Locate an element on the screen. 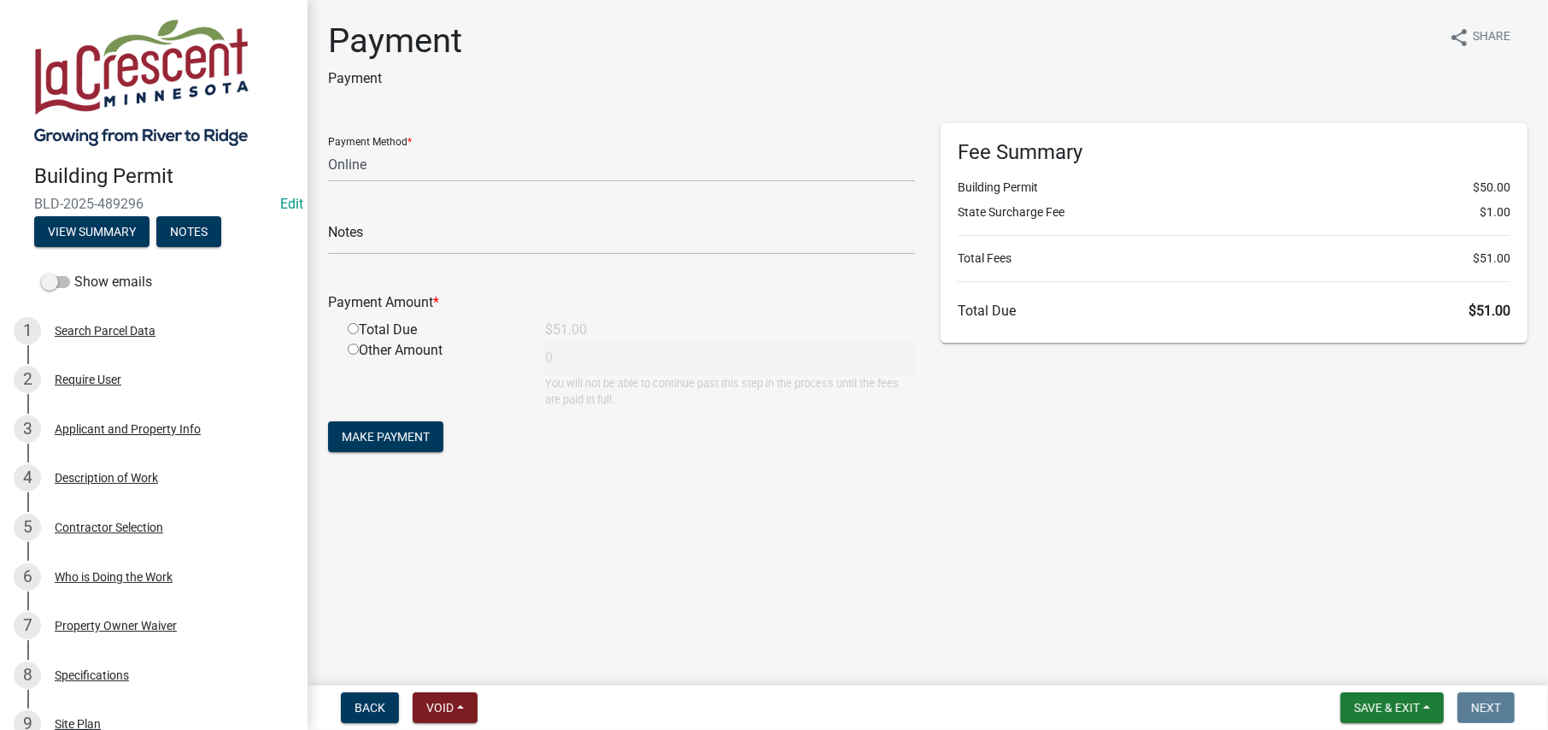  div: 3 is located at coordinates (27, 429).